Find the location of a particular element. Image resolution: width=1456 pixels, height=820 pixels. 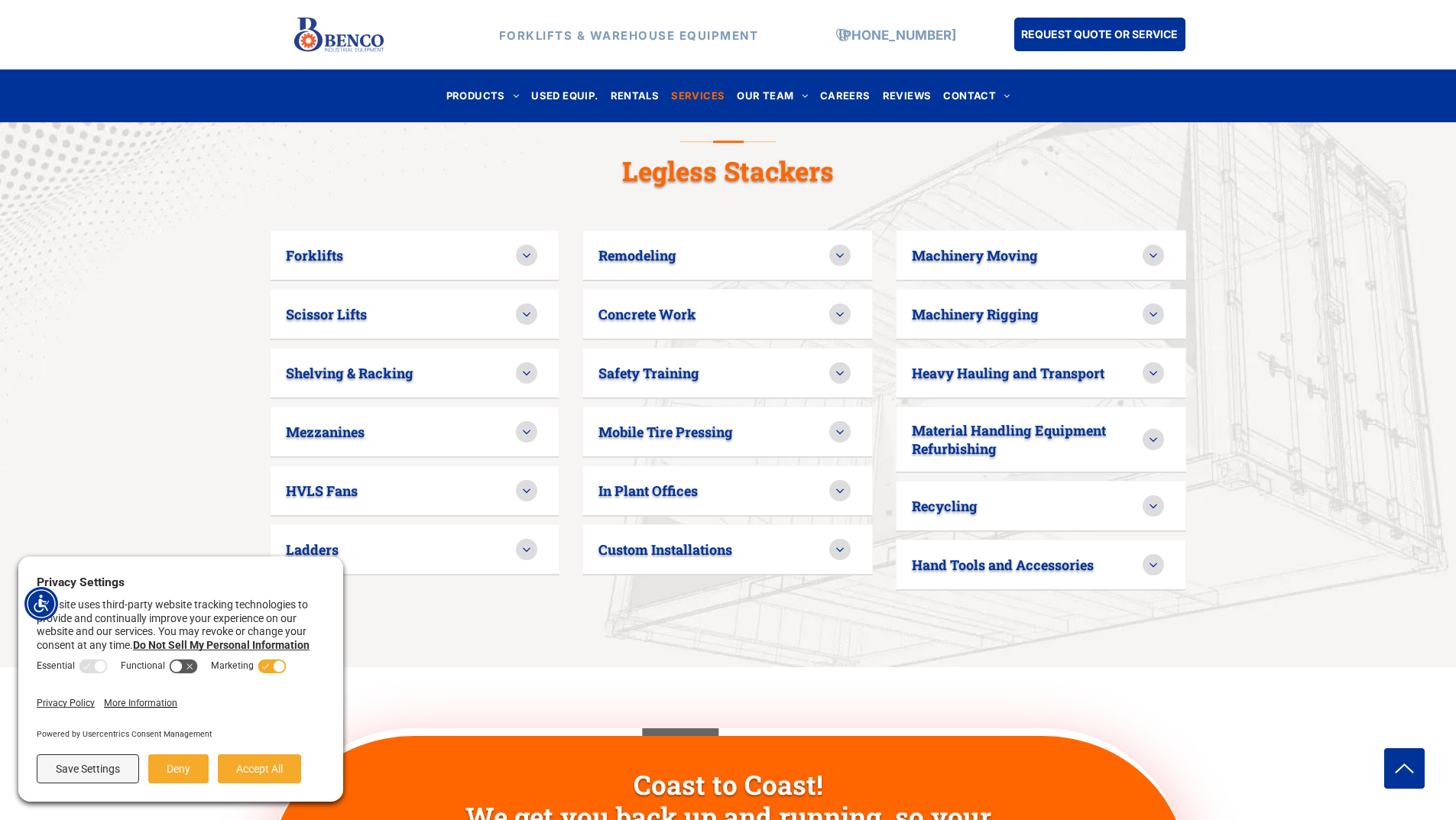

h3: Mezzanines is located at coordinates (324, 432).